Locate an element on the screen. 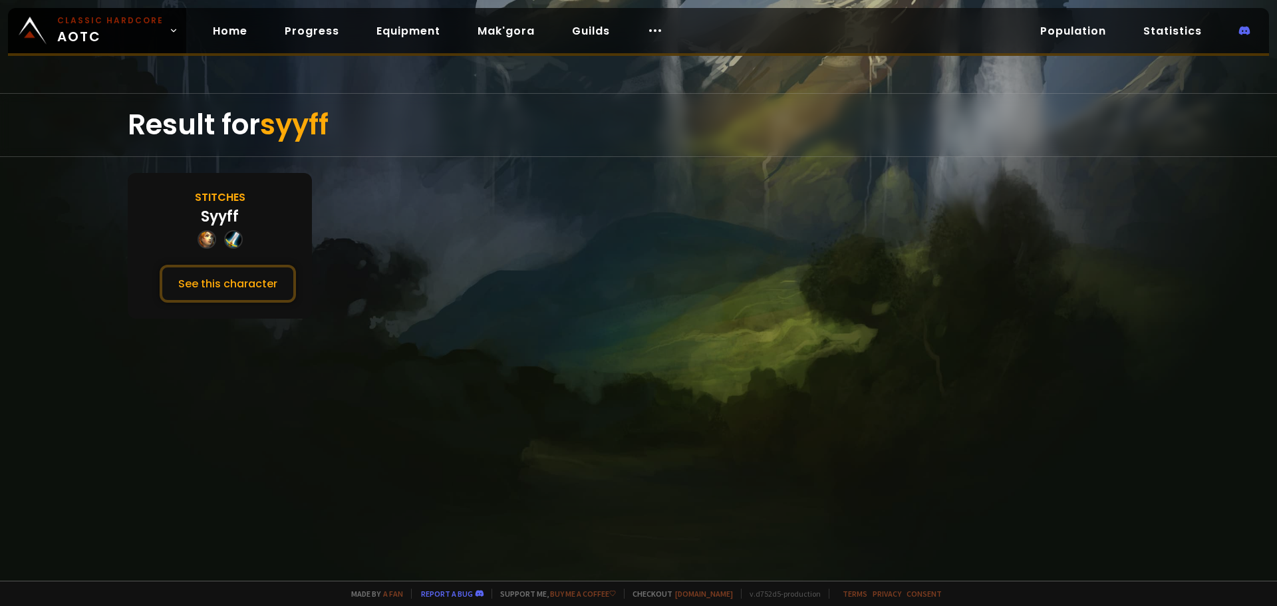 The image size is (1277, 606). a: Report a bug is located at coordinates (447, 593).